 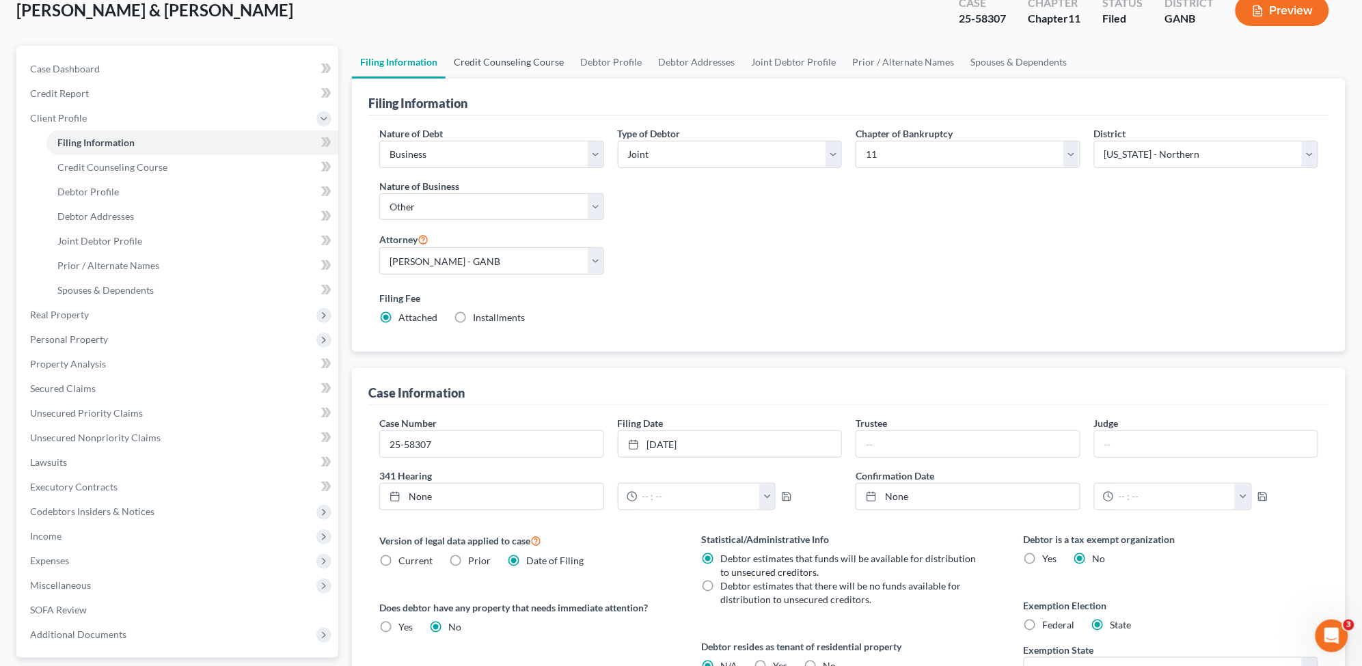 I want to click on a: Executory Contracts, so click(x=178, y=487).